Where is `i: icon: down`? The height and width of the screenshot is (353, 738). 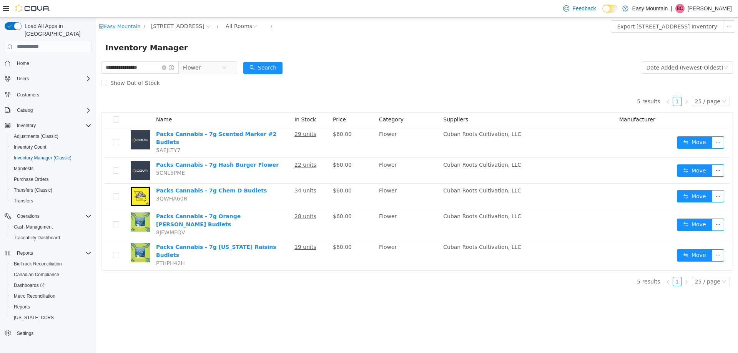
i: icon: down is located at coordinates (628, 84).